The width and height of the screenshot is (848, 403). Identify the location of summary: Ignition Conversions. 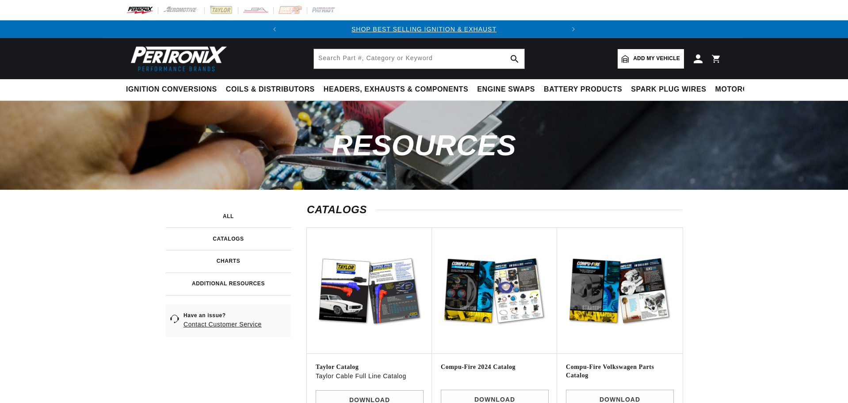
(174, 89).